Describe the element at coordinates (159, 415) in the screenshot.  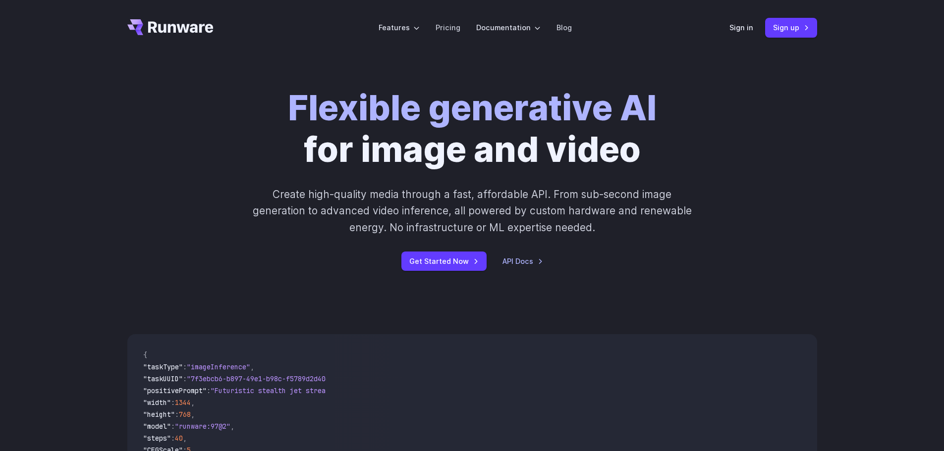
I see `span: "height"` at that location.